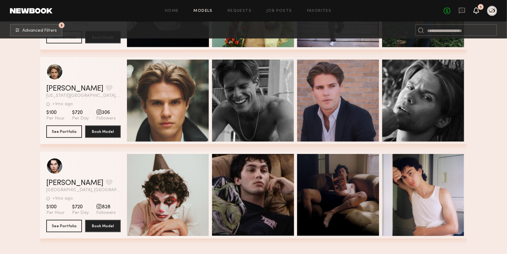 This screenshot has width=507, height=254. What do you see at coordinates (39, 31) in the screenshot?
I see `span: Advanced Filters` at bounding box center [39, 31].